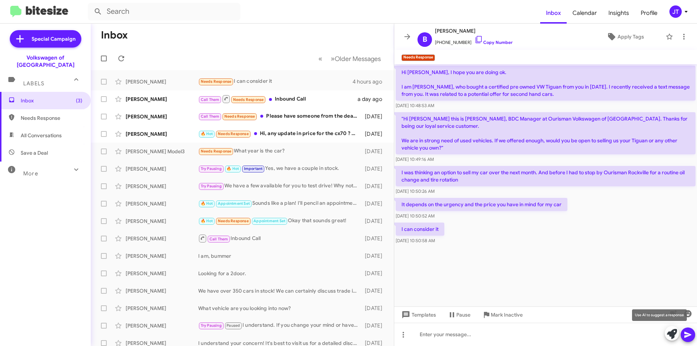 This screenshot has width=697, height=346. I want to click on span: Save a Deal, so click(34, 153).